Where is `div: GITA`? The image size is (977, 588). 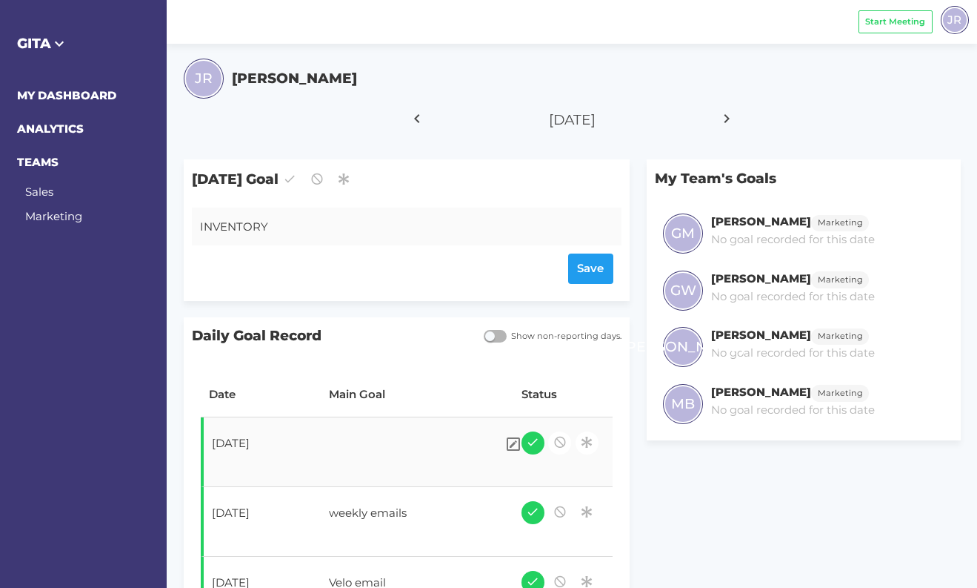
div: GITA is located at coordinates (84, 44).